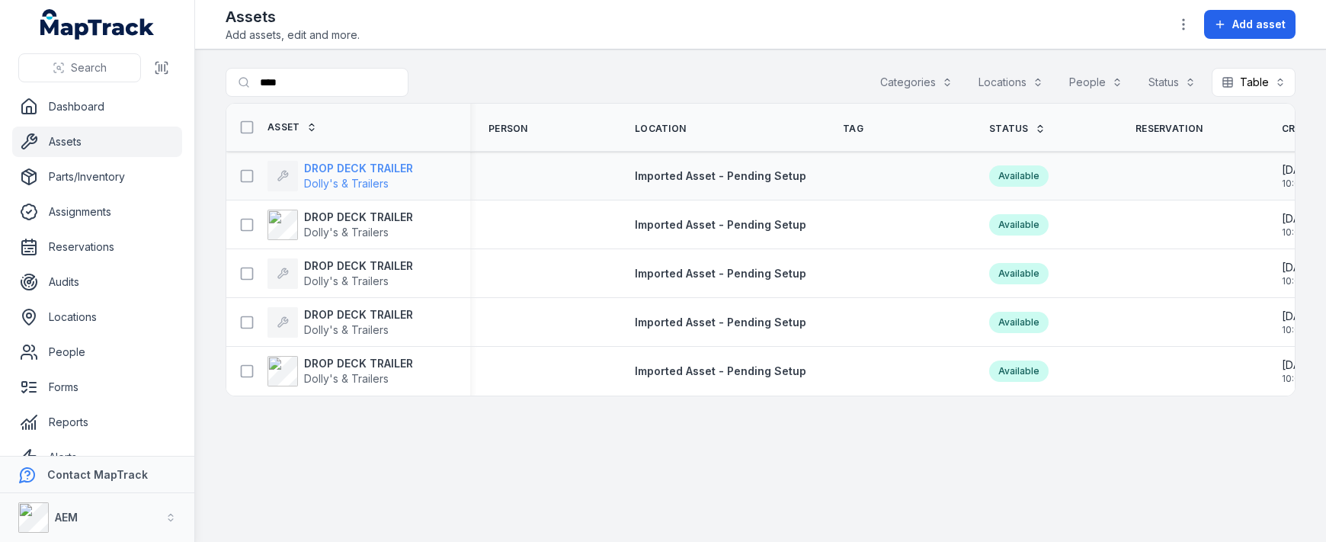 This screenshot has height=542, width=1326. What do you see at coordinates (508, 129) in the screenshot?
I see `span: Person` at bounding box center [508, 129].